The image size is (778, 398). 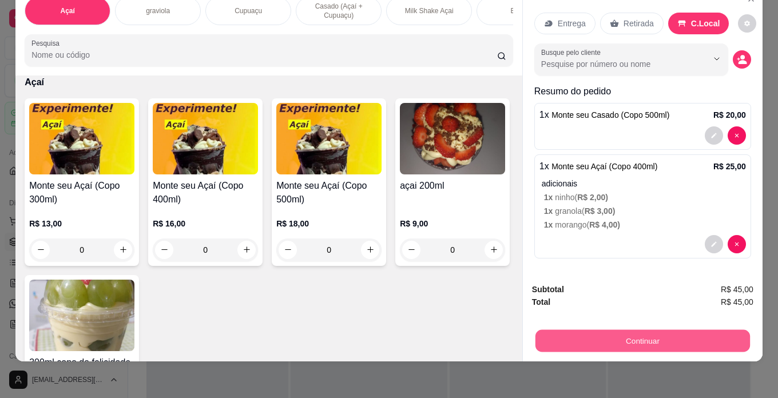 I want to click on span: Monte seu Açaí (Copo 400ml), so click(x=604, y=166).